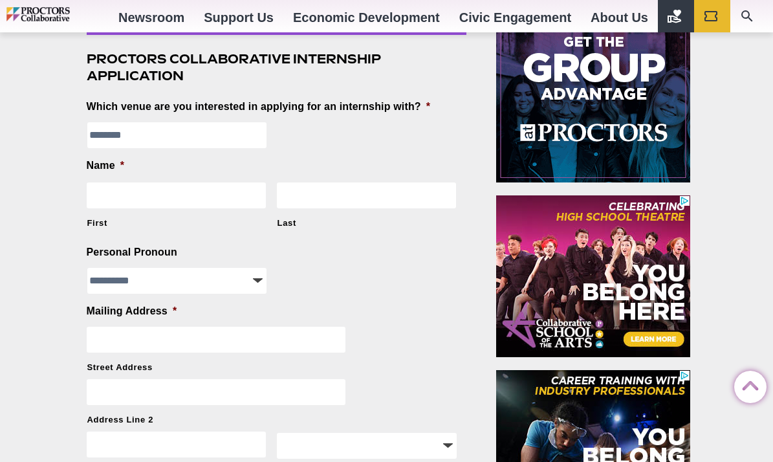 The image size is (773, 462). Describe the element at coordinates (132, 252) in the screenshot. I see `label: Personal Pronoun` at that location.